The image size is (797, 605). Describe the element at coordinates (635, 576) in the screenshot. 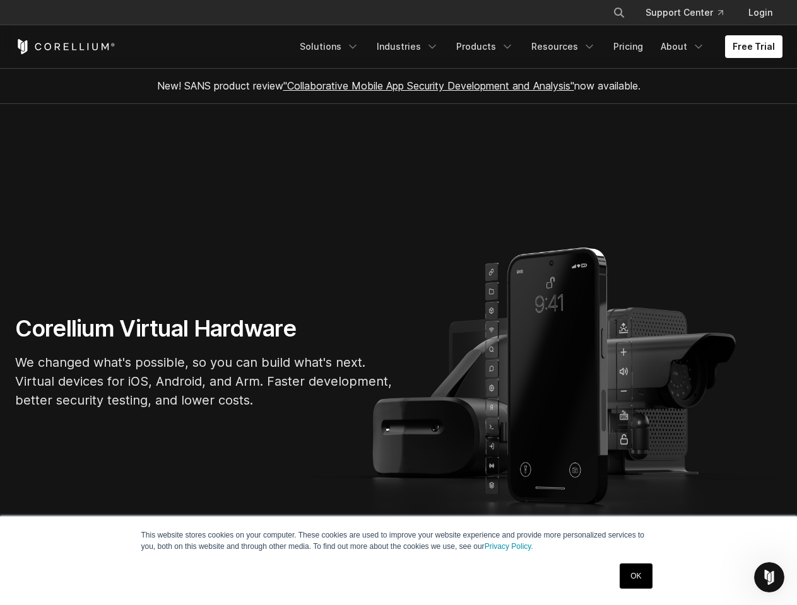

I see `a: OK` at that location.